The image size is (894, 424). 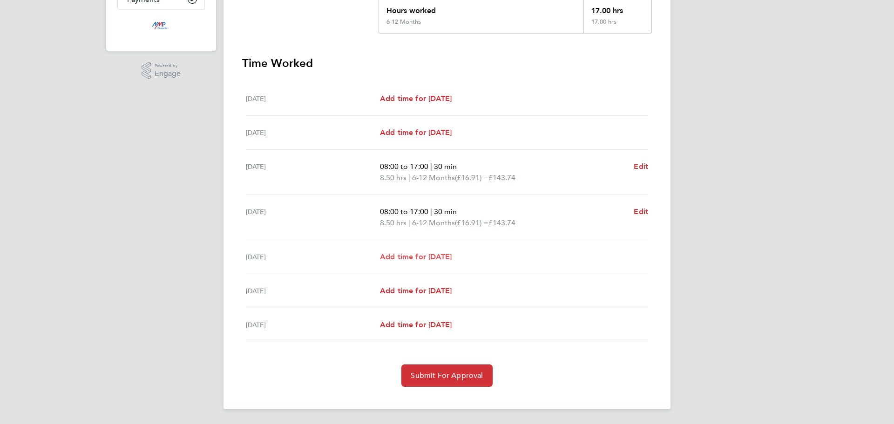 What do you see at coordinates (447, 63) in the screenshot?
I see `h3: Time Worked` at bounding box center [447, 63].